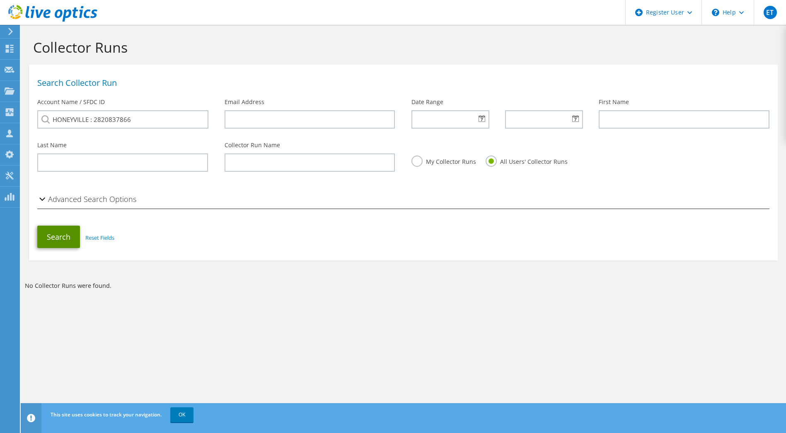 The image size is (786, 433). What do you see at coordinates (716, 12) in the screenshot?
I see `svg: \n` at bounding box center [716, 12].